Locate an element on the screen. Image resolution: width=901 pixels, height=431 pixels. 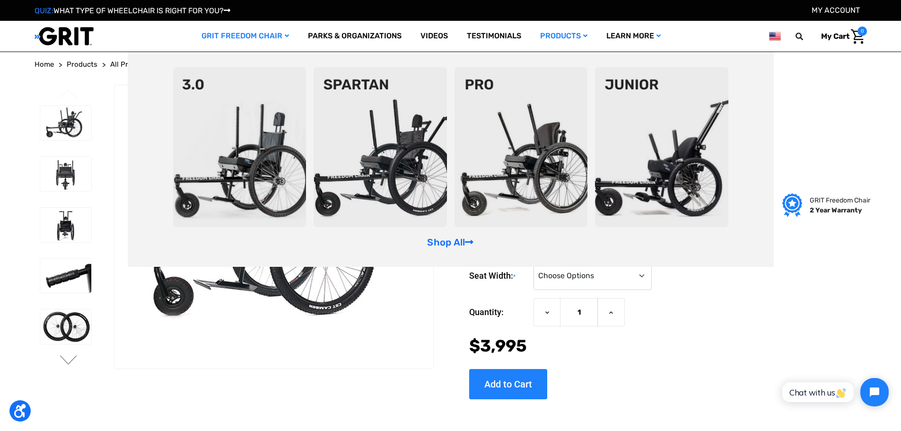
button: Open chat widget is located at coordinates (103, 22).